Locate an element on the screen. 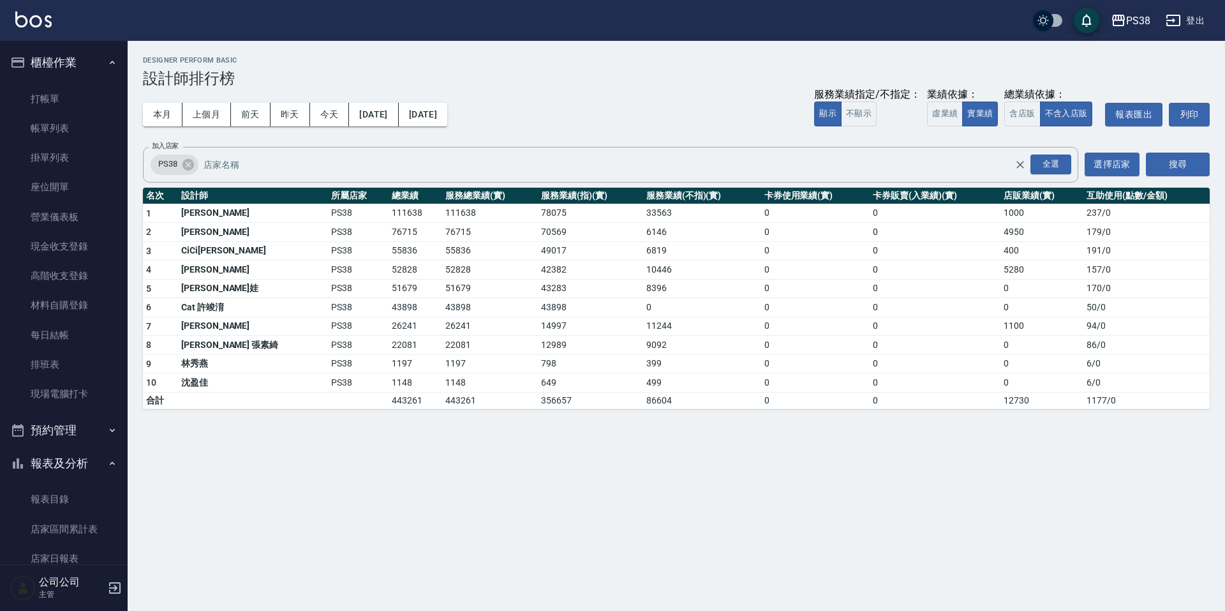 Image resolution: width=1225 pixels, height=611 pixels. button: 報表匯出 is located at coordinates (1134, 114).